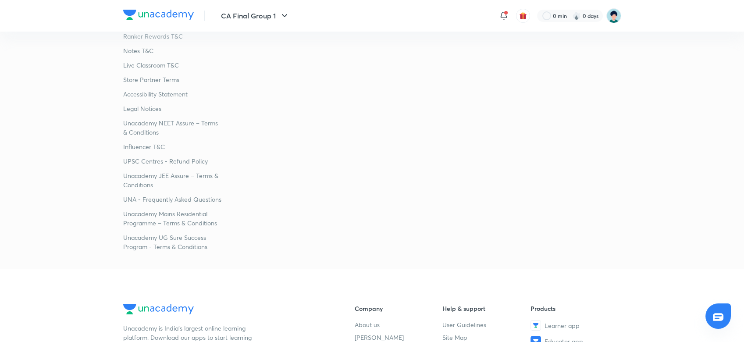  I want to click on a: Unacademy JEE Assure – Terms & Conditions, so click(172, 180).